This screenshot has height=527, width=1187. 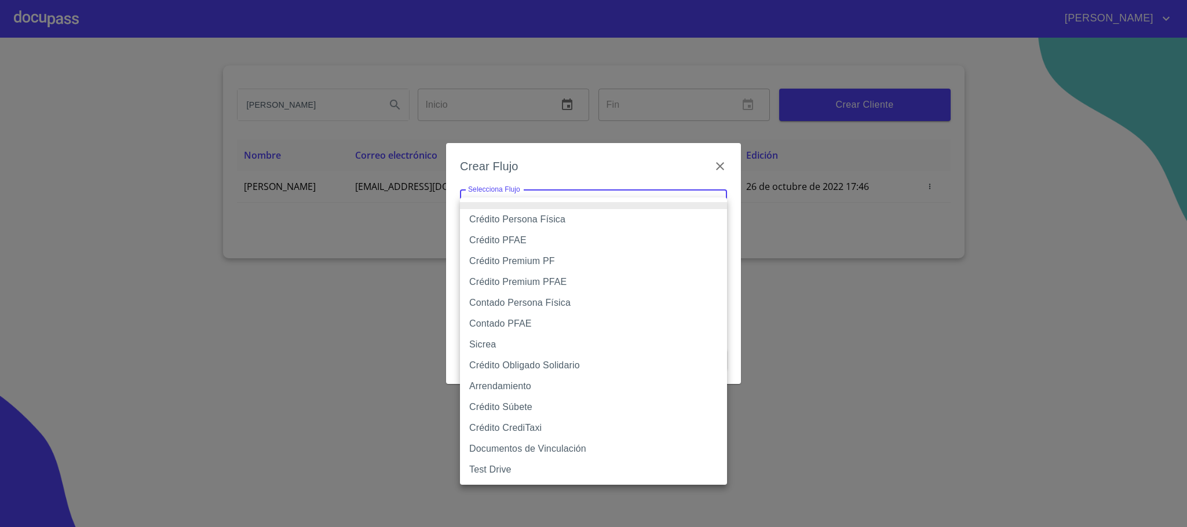 I want to click on li: Contado Persona Física, so click(x=593, y=303).